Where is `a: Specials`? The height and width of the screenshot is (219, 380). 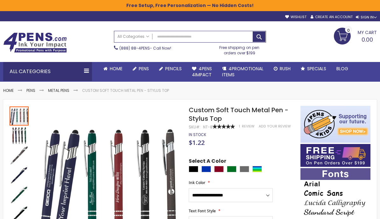 a: Specials is located at coordinates (314, 69).